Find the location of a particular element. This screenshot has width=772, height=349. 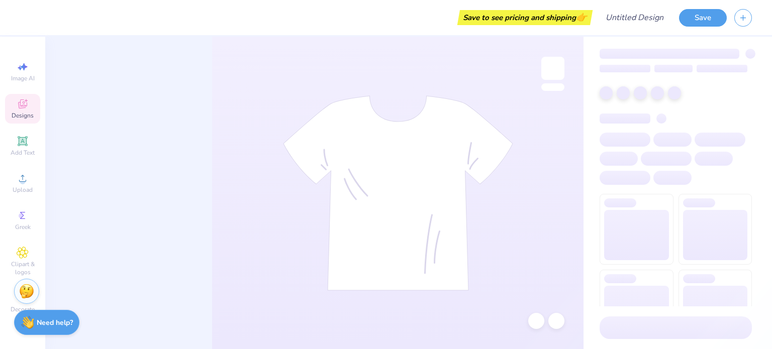

input: Untitled Design is located at coordinates (635, 18).